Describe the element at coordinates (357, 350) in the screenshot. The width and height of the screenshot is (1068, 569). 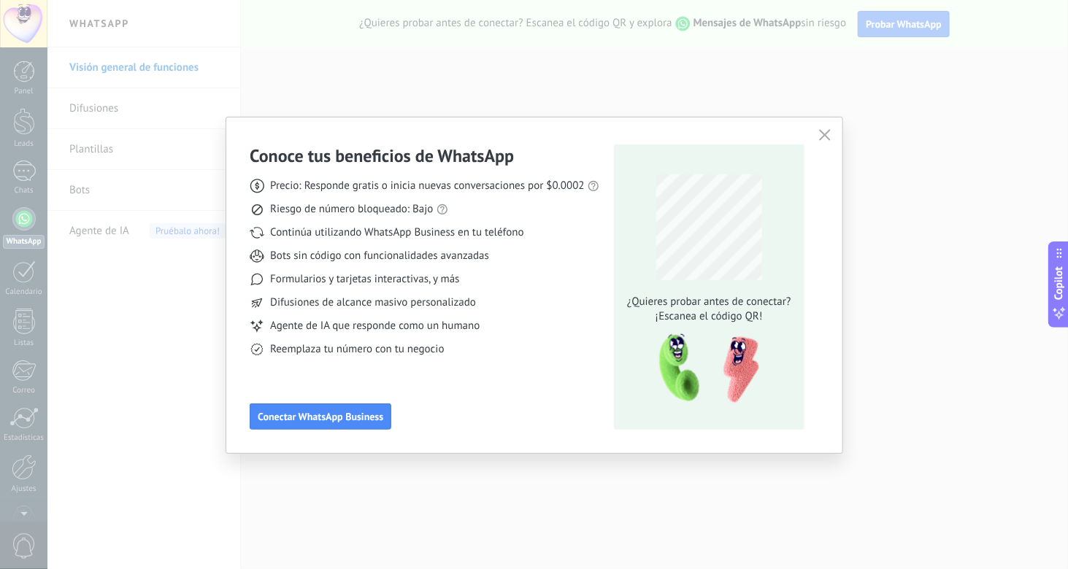
I see `span: Reemplaza tu número con tu negocio` at that location.